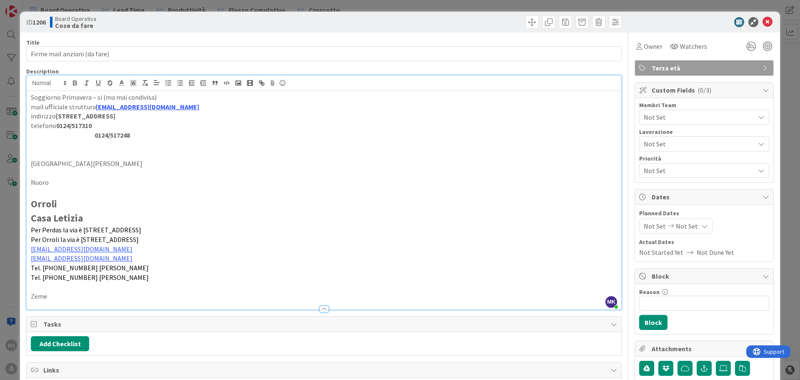 The height and width of the screenshot is (380, 800). I want to click on strong: Casa Letizia, so click(57, 218).